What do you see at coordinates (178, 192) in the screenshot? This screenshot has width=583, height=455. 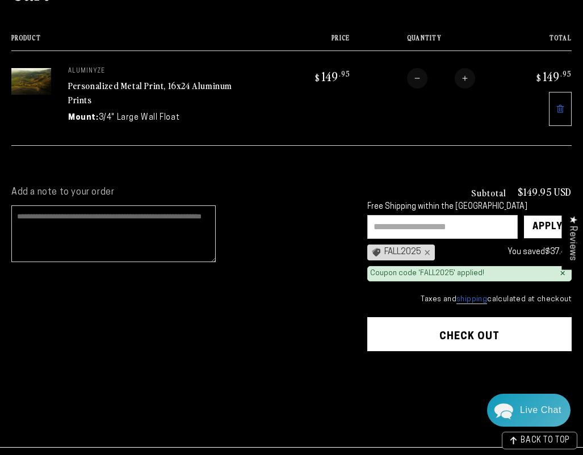 I see `label: Add a note to your order` at bounding box center [178, 192].